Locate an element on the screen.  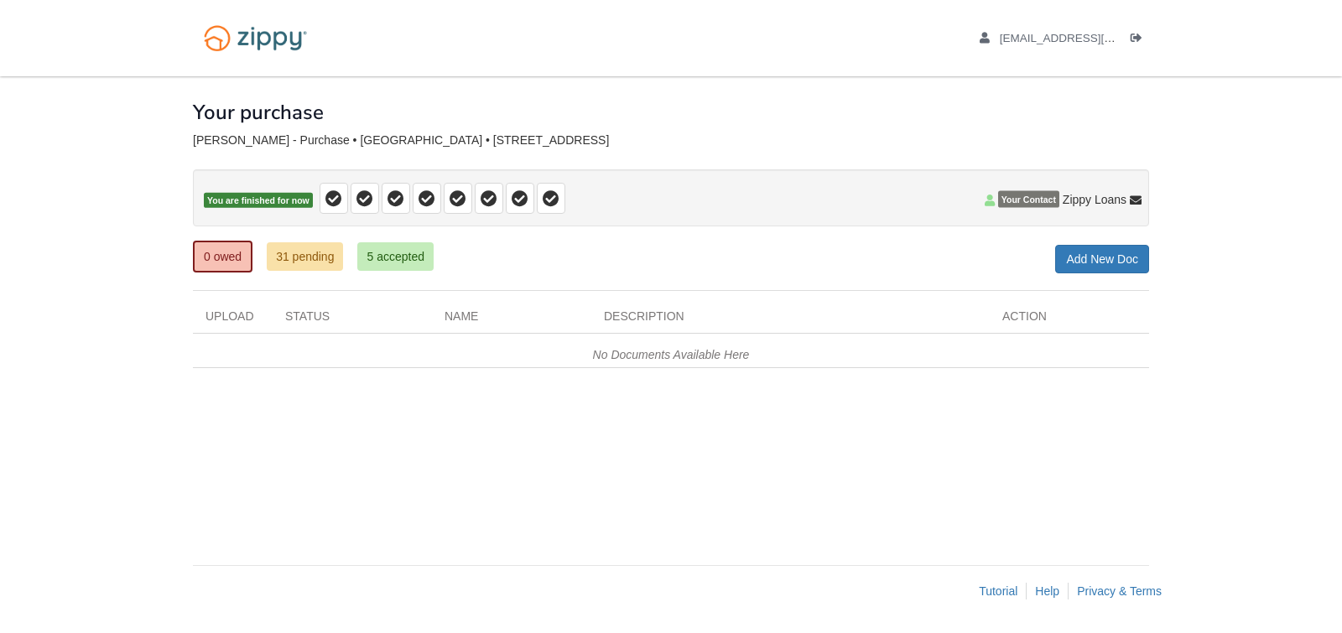
a: edit profile is located at coordinates (1086, 40).